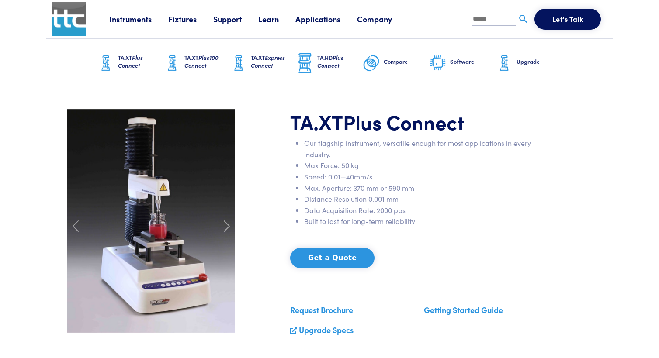  Describe the element at coordinates (426, 149) in the screenshot. I see `li: Our flagship instrument, versatile enough for most applications in every industry.` at that location.